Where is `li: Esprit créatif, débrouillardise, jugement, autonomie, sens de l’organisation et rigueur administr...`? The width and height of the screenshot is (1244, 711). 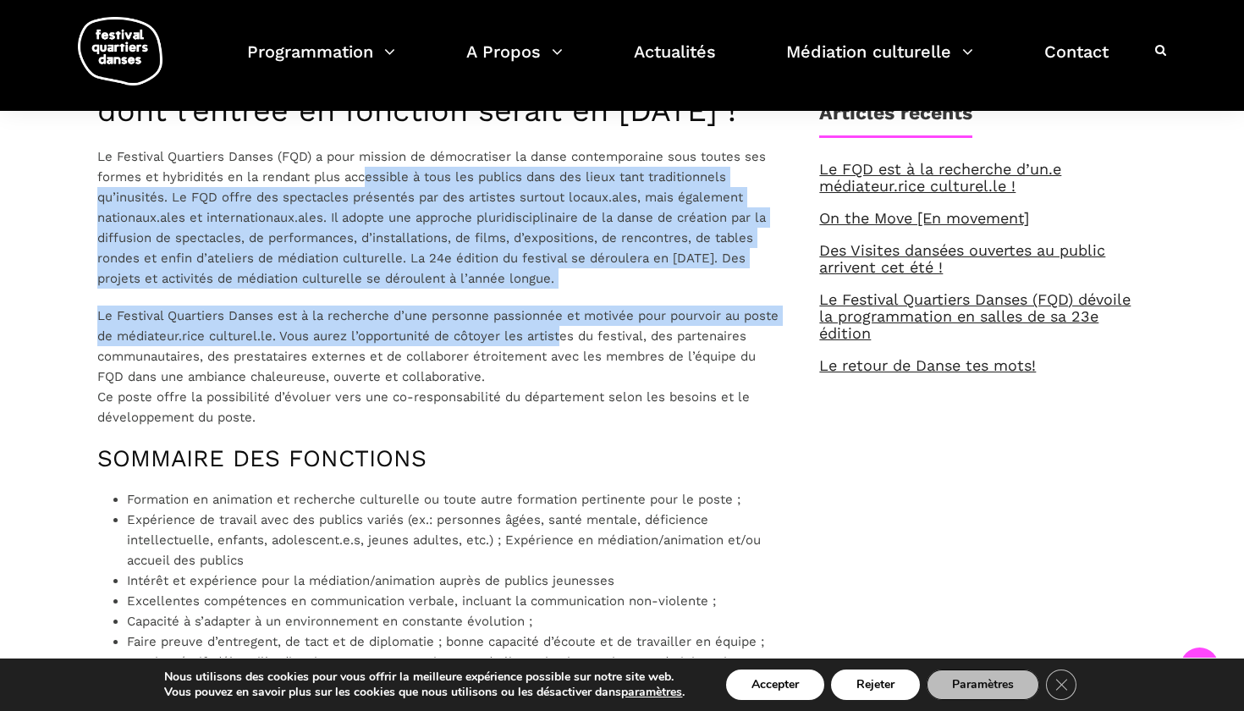
li: Esprit créatif, débrouillardise, jugement, autonomie, sens de l’organisation et rigueur administr... is located at coordinates (456, 662).